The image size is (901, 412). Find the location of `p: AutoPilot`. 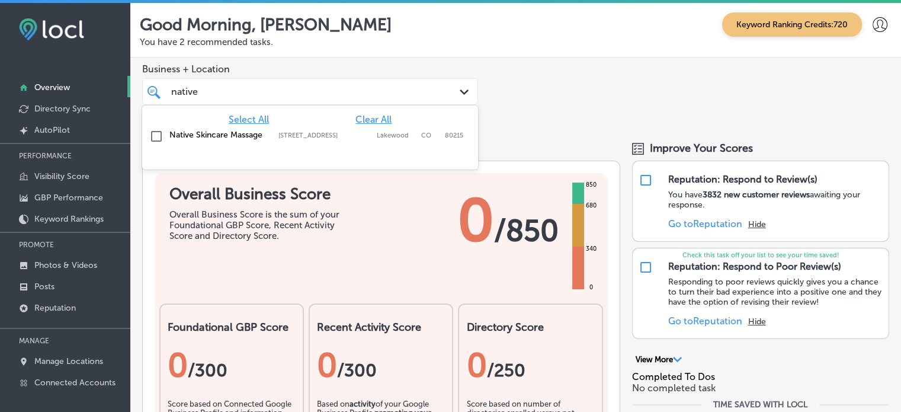

p: AutoPilot is located at coordinates (52, 130).